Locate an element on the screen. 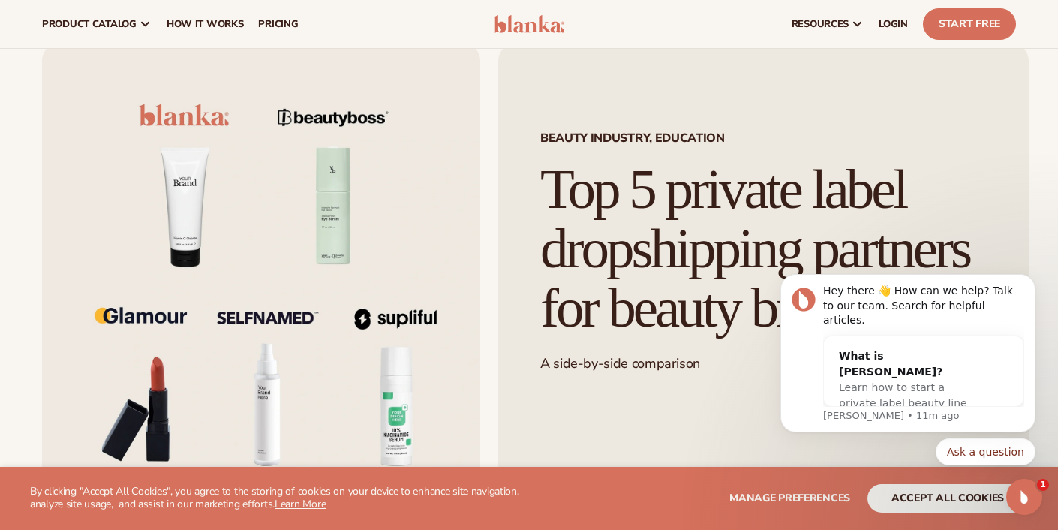 This screenshot has width=1058, height=530. p: By clicking "Accept All Cookies", you agree to the storing of cookies on your device to enhance s... is located at coordinates (287, 498).